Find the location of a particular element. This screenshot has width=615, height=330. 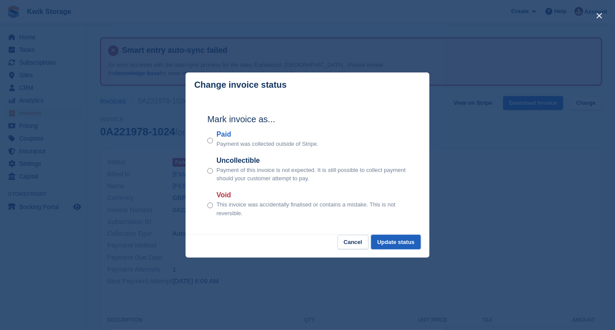

p: This invoice was accidentally finalised or contains a mistake. This is not reversible. is located at coordinates (312, 208).